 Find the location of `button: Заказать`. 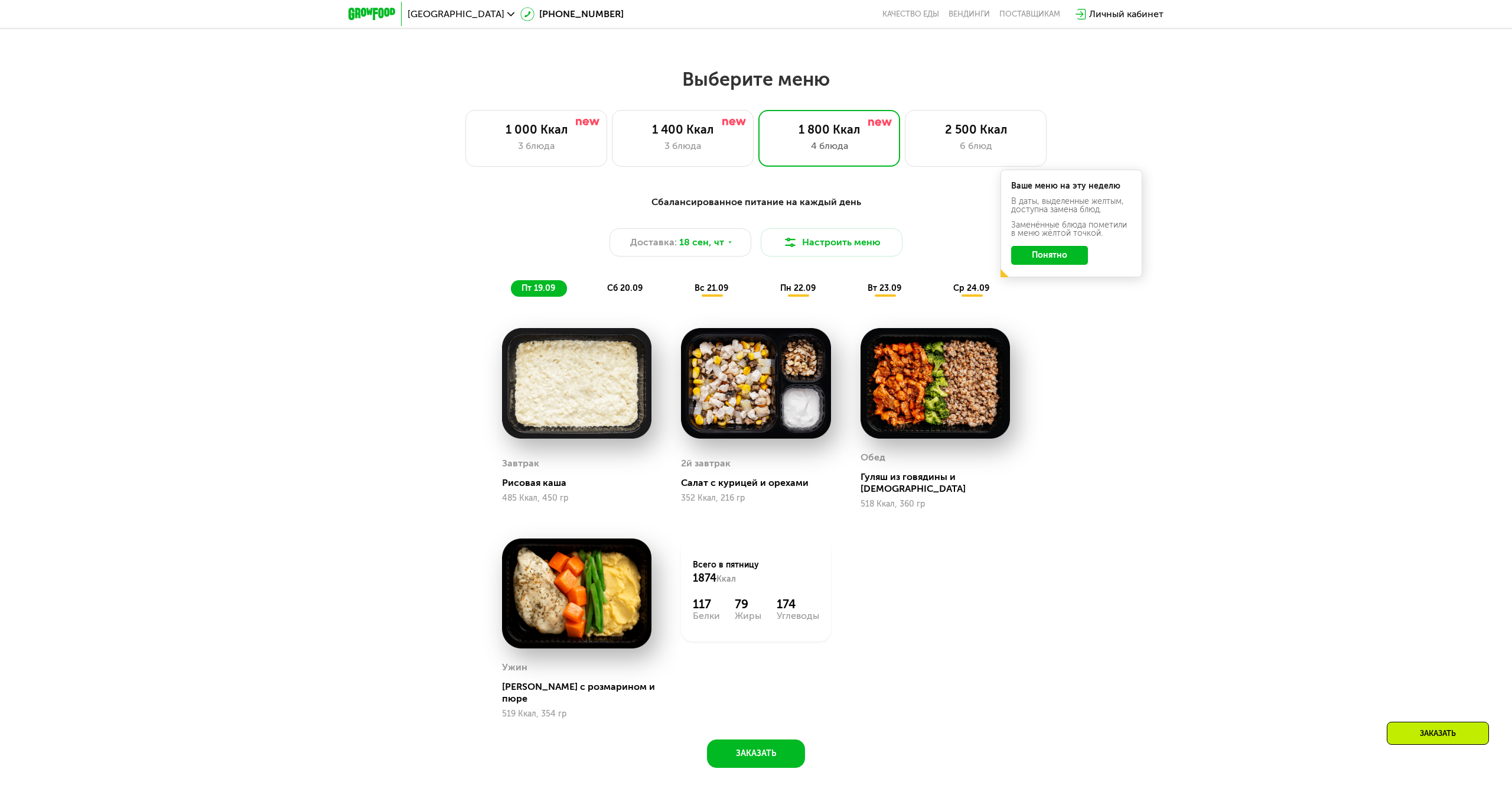

button: Заказать is located at coordinates (756, 753).